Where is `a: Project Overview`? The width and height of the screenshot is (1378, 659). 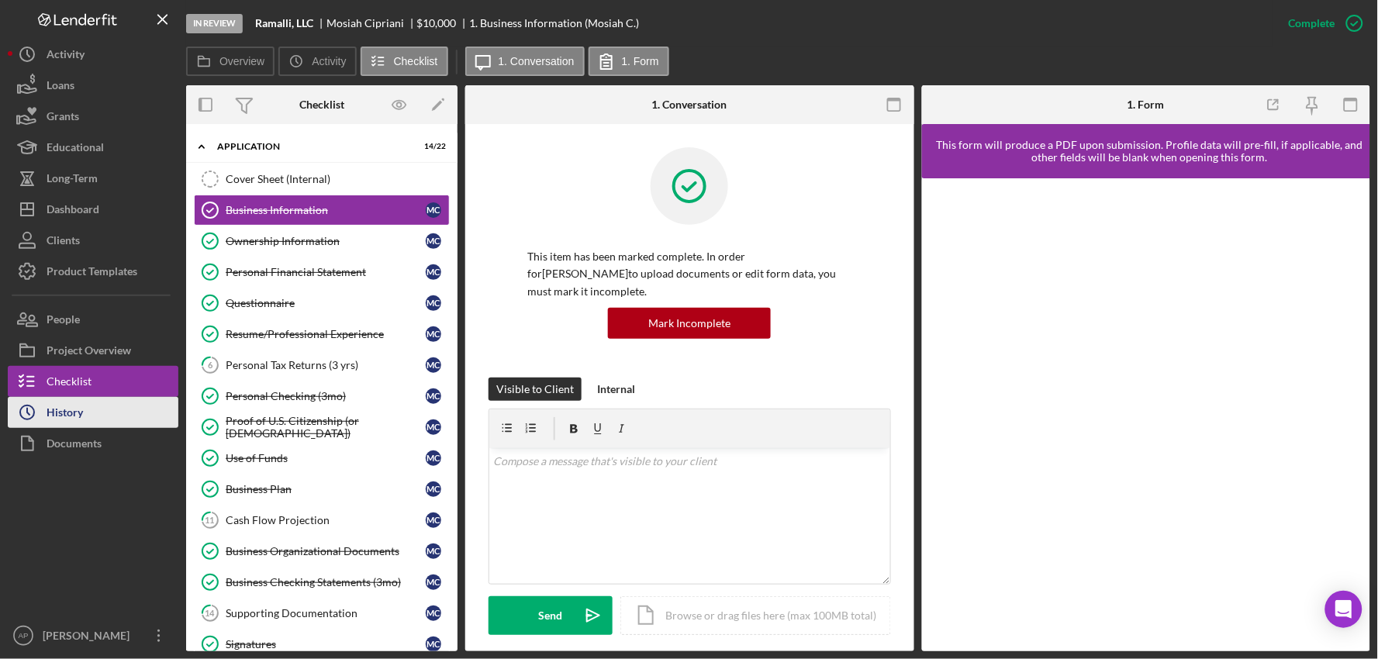 a: Project Overview is located at coordinates (93, 350).